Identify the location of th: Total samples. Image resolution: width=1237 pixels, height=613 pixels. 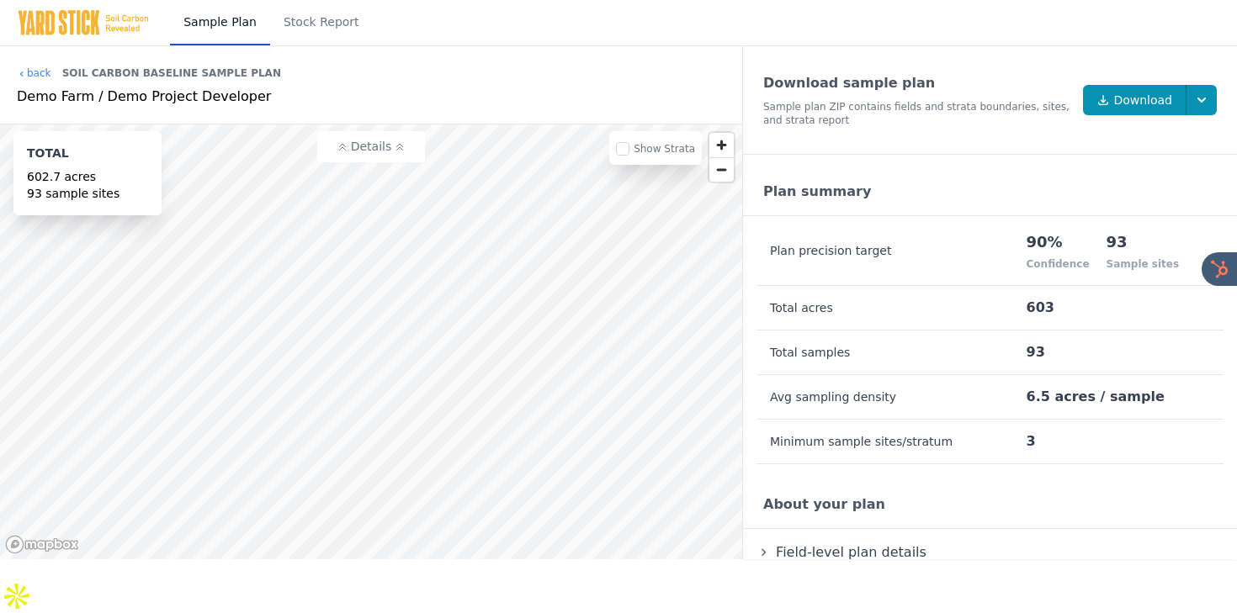
(891, 352).